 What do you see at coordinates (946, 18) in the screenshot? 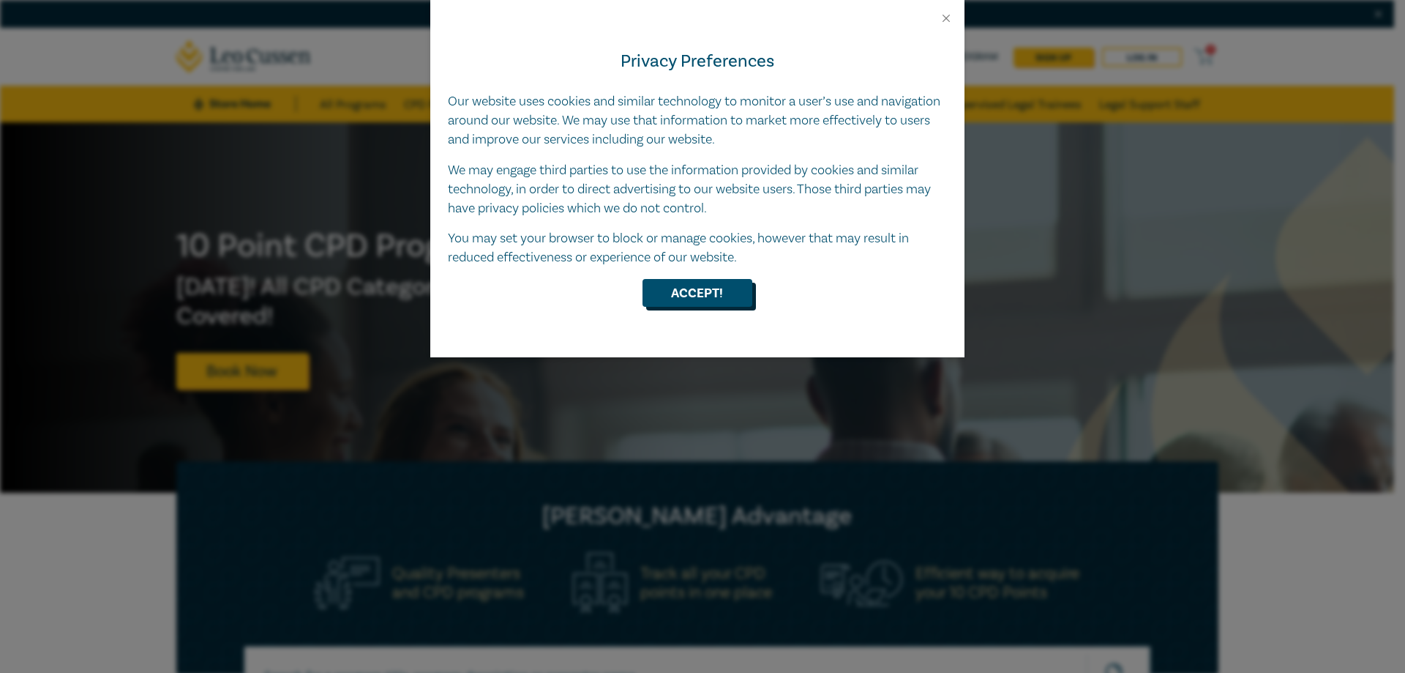
I see `button: Close` at bounding box center [946, 18].